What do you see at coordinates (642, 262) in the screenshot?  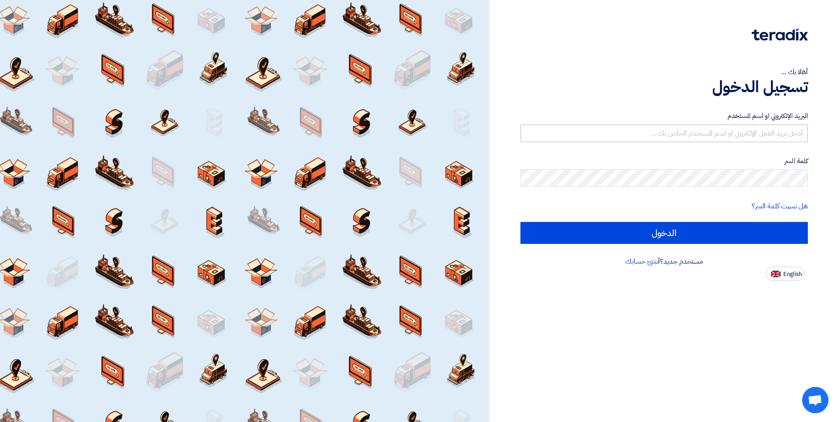 I see `a: أنشئ حسابك` at bounding box center [642, 262].